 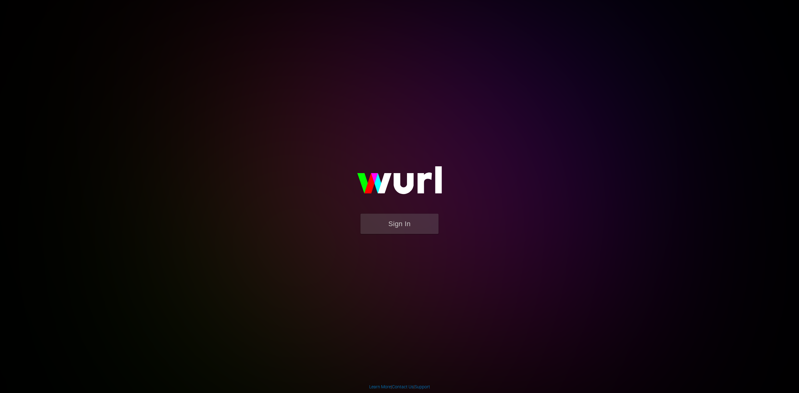 What do you see at coordinates (380, 387) in the screenshot?
I see `a: Learn More` at bounding box center [380, 387].